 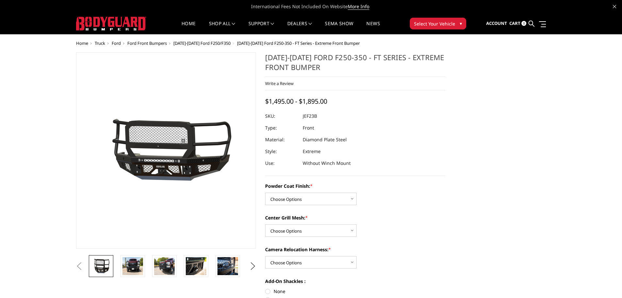 I want to click on span: Truck, so click(x=100, y=43).